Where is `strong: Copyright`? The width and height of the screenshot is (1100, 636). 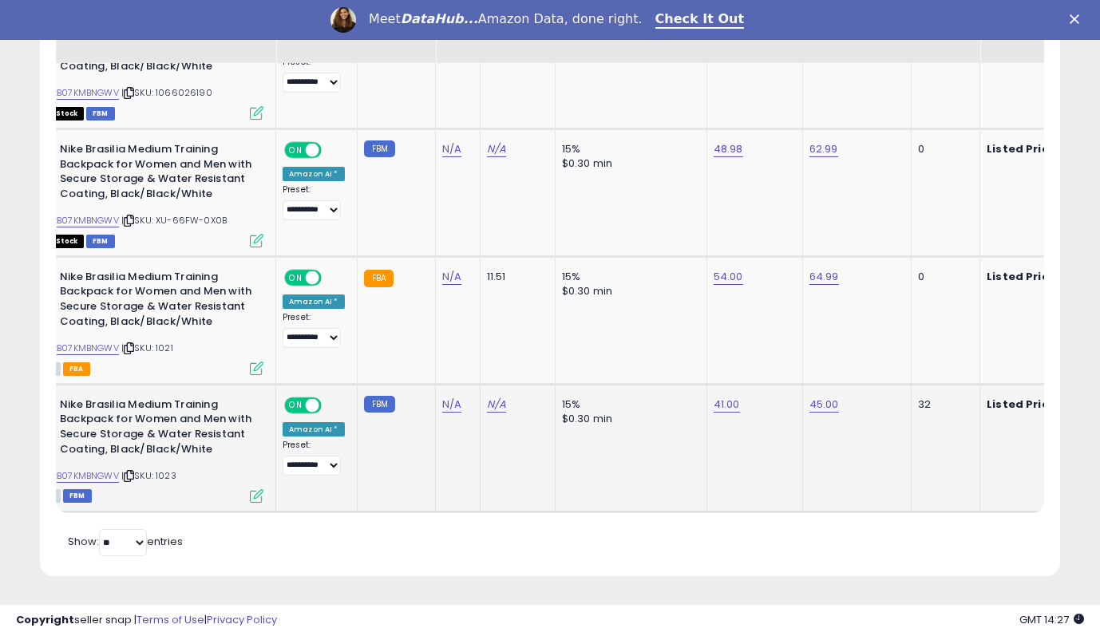
strong: Copyright is located at coordinates (45, 619).